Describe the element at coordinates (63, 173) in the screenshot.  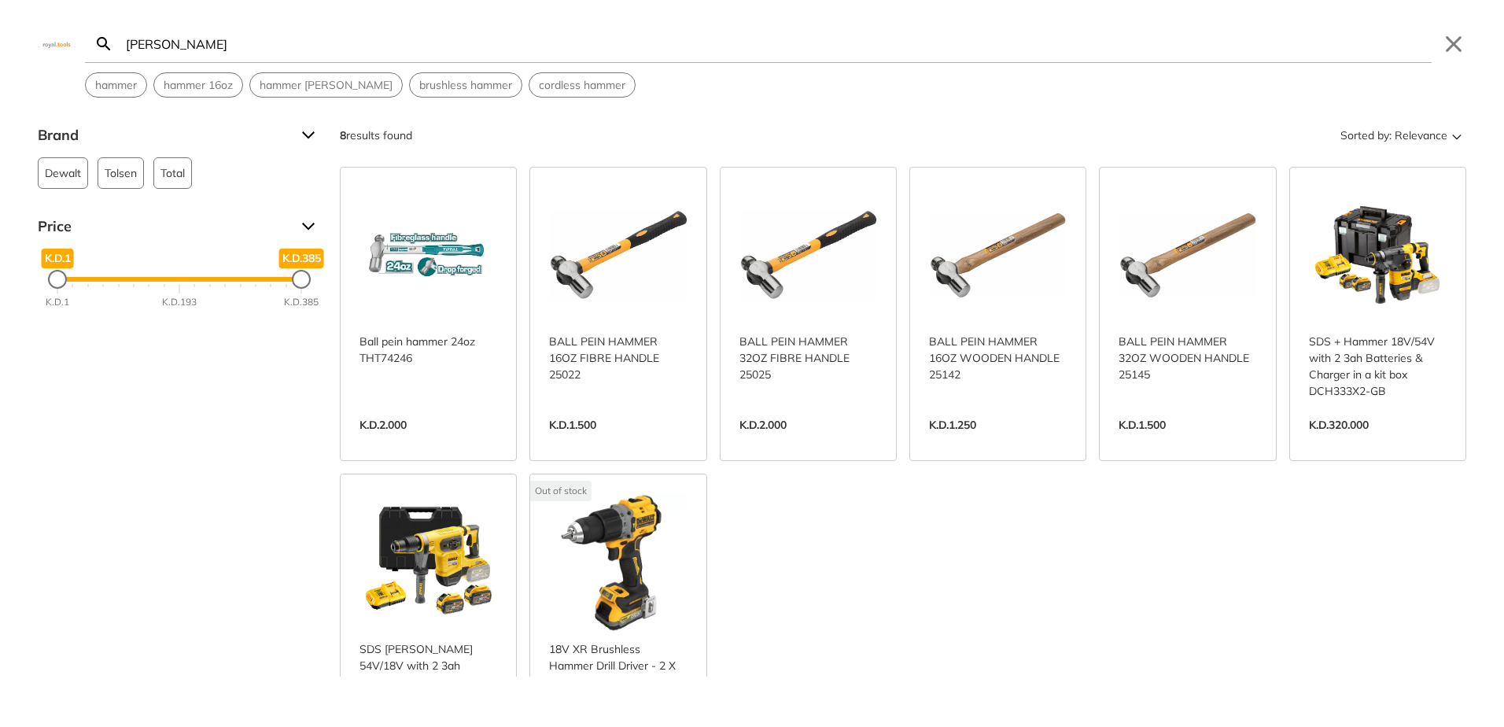
I see `span: Dewalt` at that location.